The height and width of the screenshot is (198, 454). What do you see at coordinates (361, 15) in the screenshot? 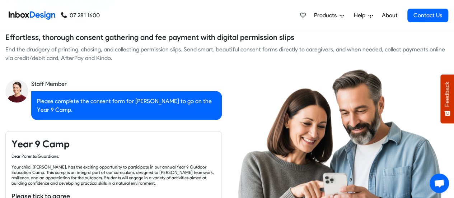
I see `span: Help` at bounding box center [361, 15].